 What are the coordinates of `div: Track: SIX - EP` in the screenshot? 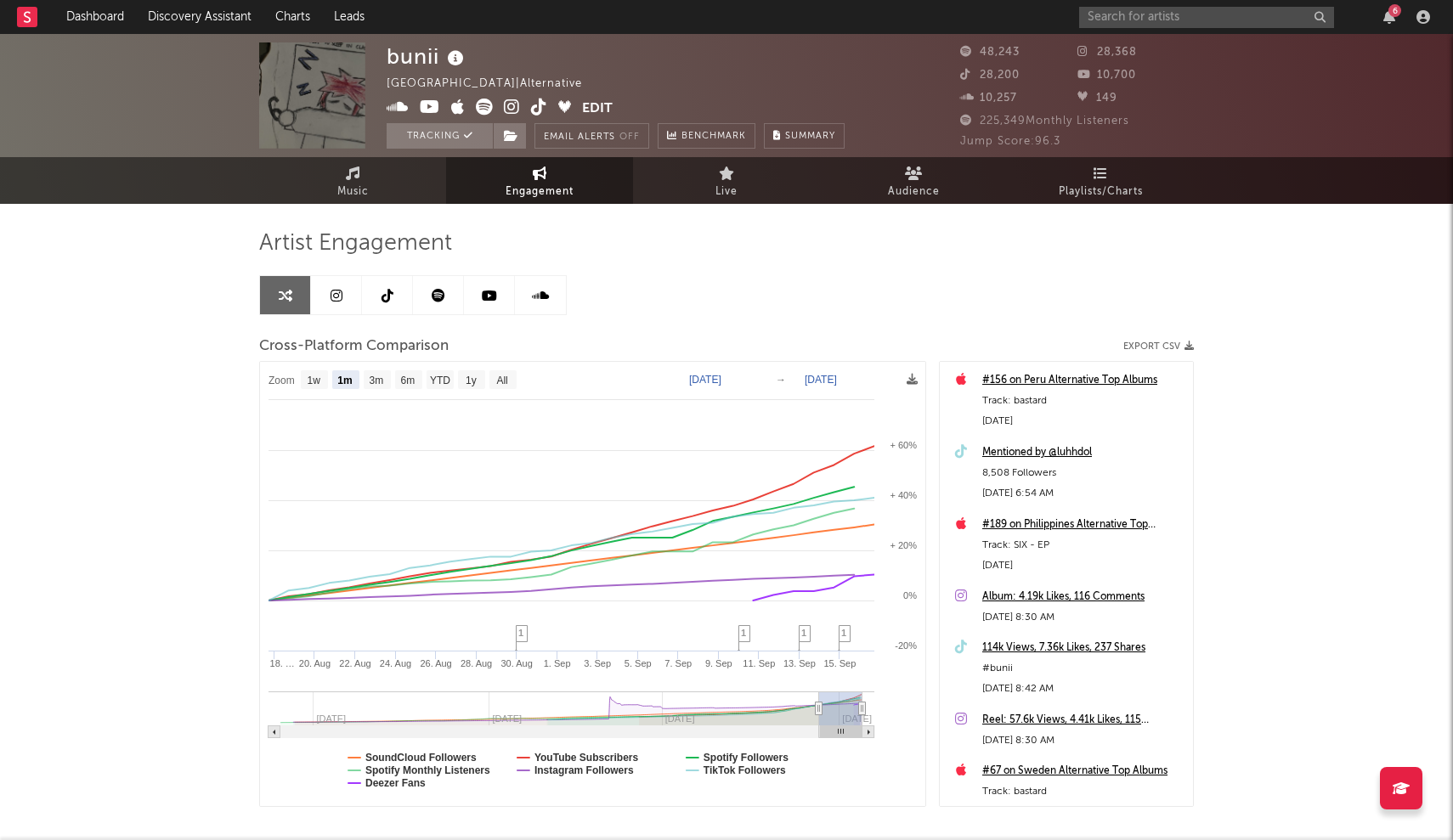 It's located at (1083, 545).